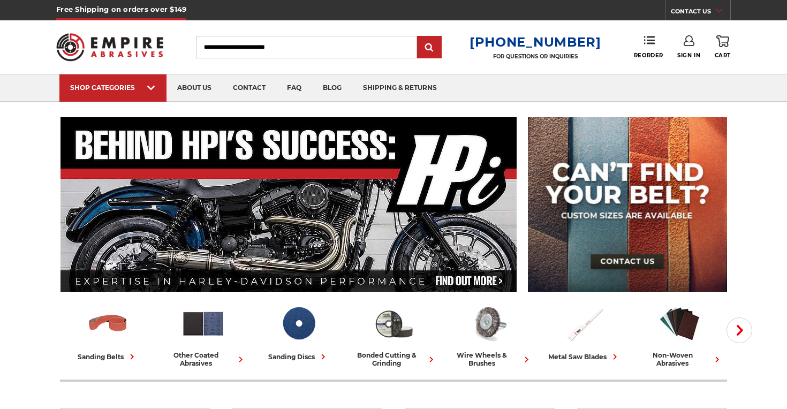 The height and width of the screenshot is (409, 787). I want to click on a: bonded cutting & grinding, so click(394, 334).